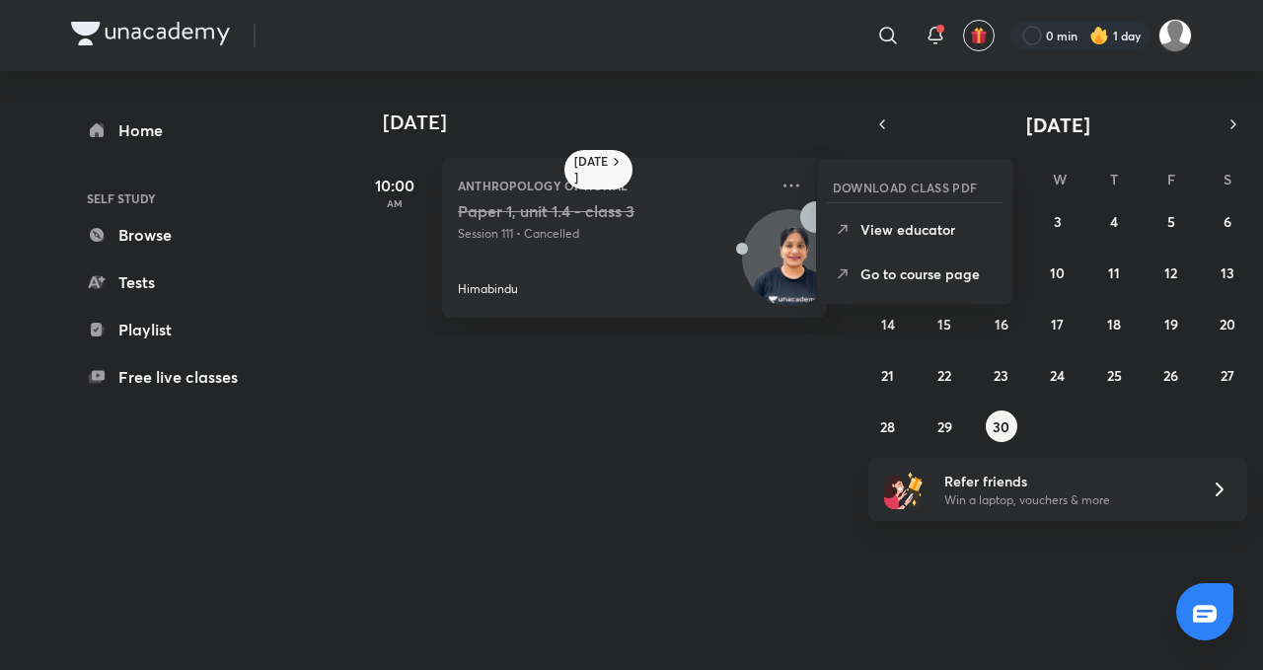  What do you see at coordinates (1114, 324) in the screenshot?
I see `abbr: September 18, 2025` at bounding box center [1114, 324].